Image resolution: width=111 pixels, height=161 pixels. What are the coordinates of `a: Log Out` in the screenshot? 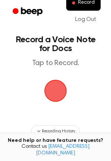 It's located at (85, 20).